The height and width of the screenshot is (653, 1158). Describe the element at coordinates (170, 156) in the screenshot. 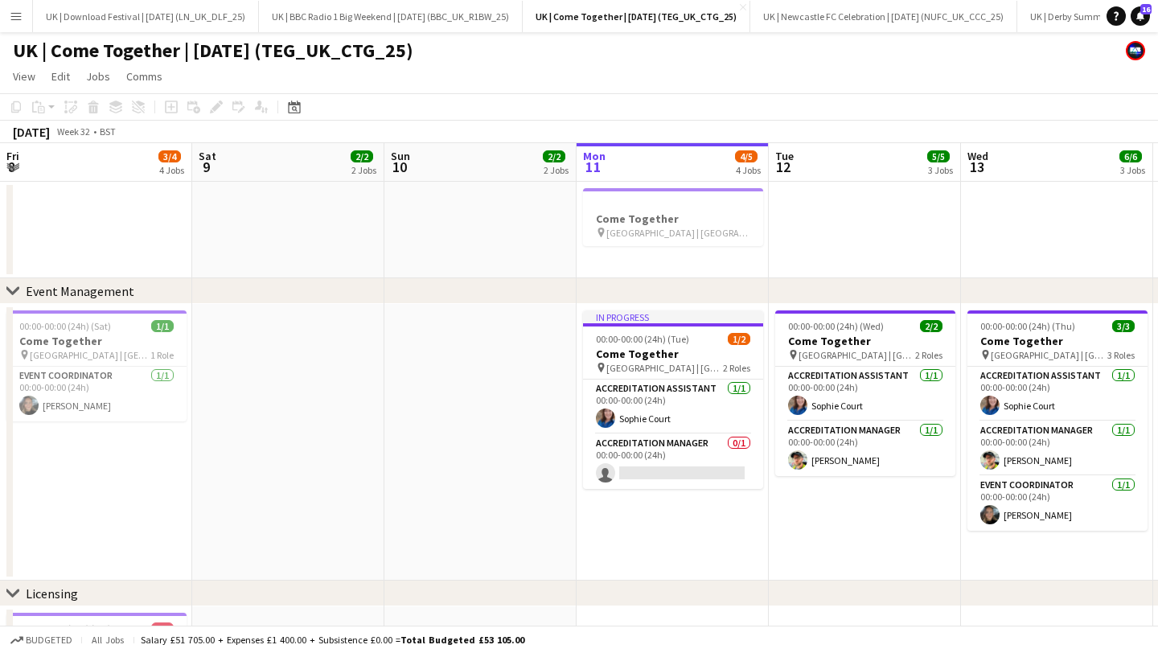

I see `span: 3/4` at that location.